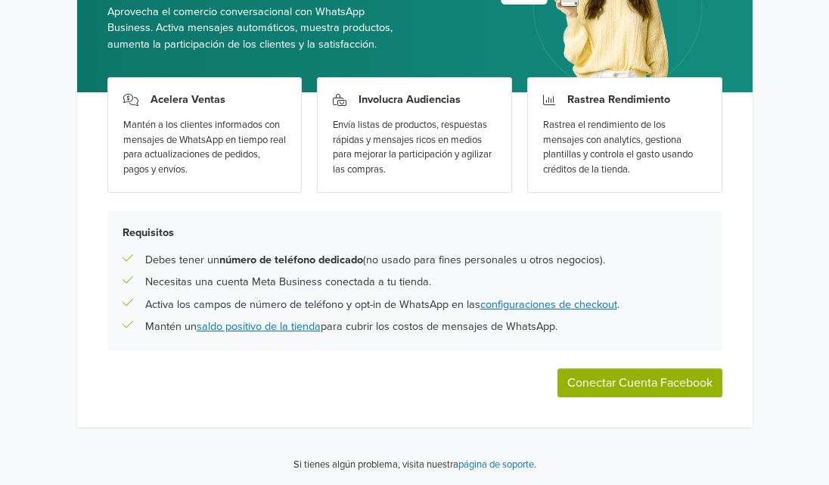 The image size is (829, 485). Describe the element at coordinates (205, 147) in the screenshot. I see `div: Mantén a los clientes informados con mensajes de WhatsApp en tiempo real para actualizaciones de ...` at that location.